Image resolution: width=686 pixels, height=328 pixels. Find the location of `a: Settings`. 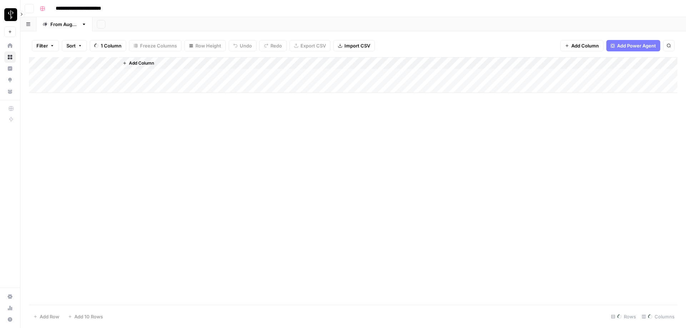

a: Settings is located at coordinates (10, 297).